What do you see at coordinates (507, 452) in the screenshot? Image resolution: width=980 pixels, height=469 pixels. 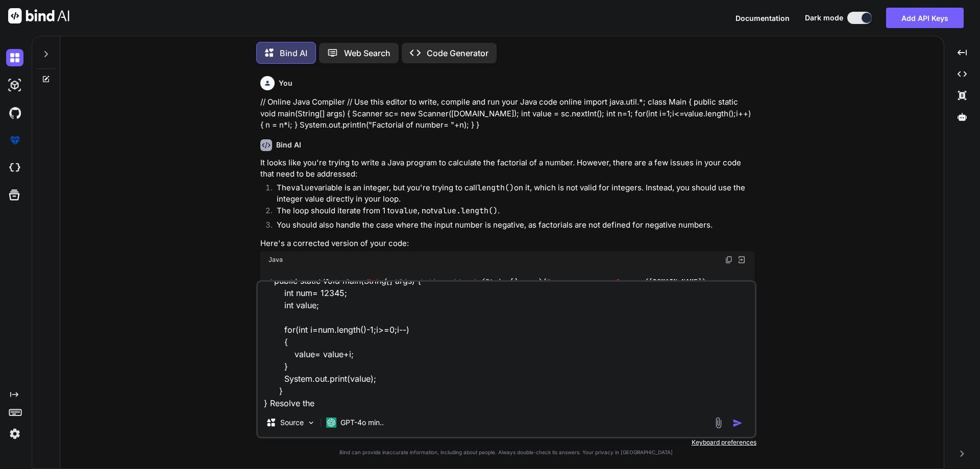 I see `p: Bind can provide inaccurate information, including about people. Always double-check its answers....` at bounding box center [507, 452].